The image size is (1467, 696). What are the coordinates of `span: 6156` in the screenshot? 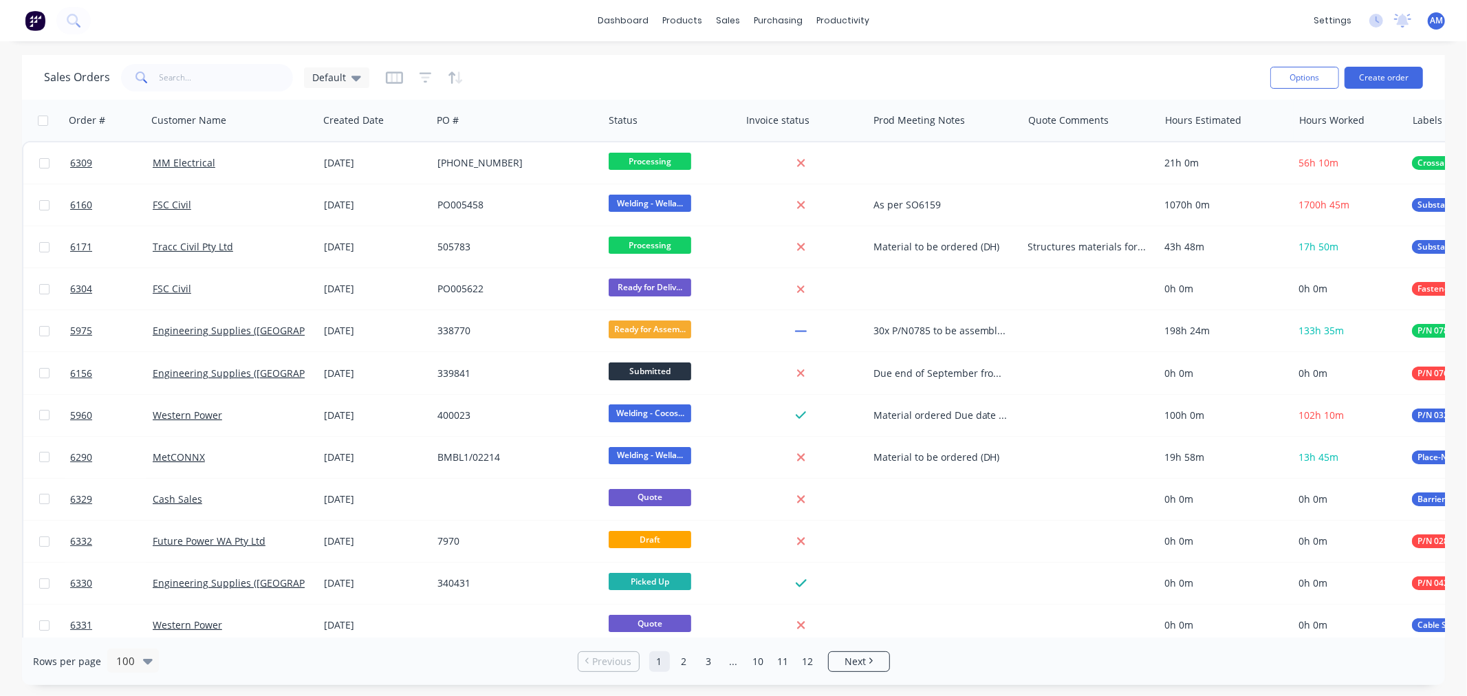 It's located at (81, 374).